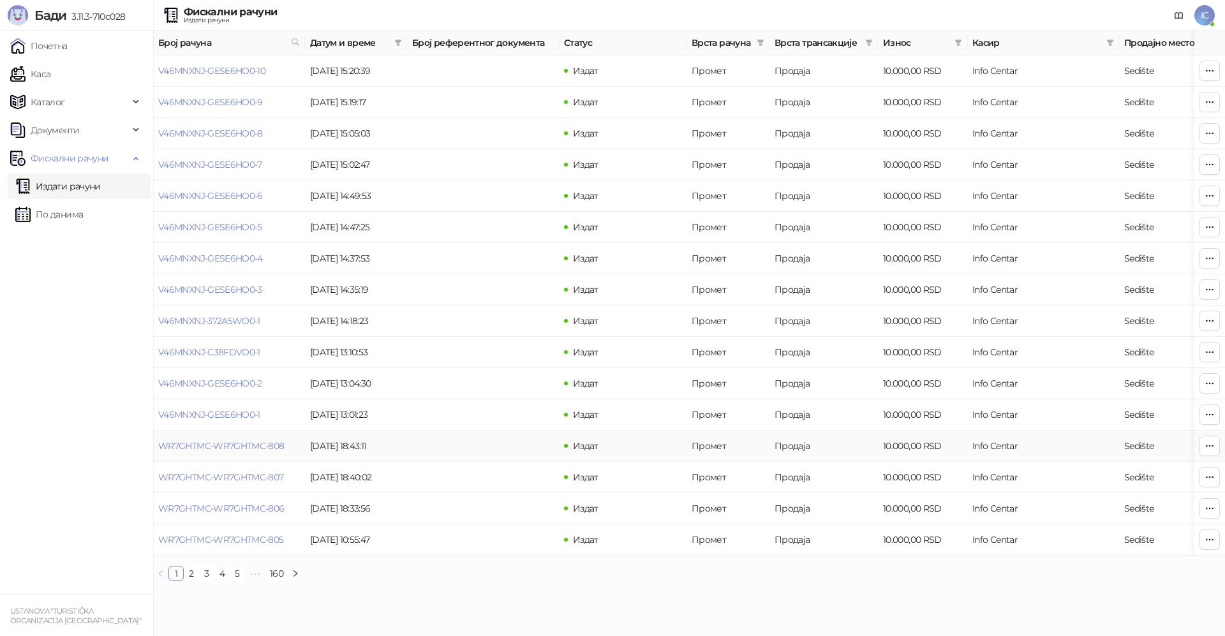  What do you see at coordinates (296, 574) in the screenshot?
I see `li: Следећа страна` at bounding box center [296, 574].